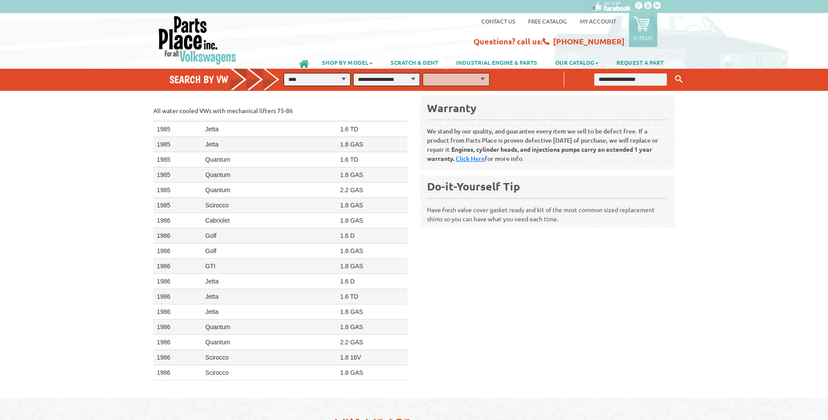  Describe the element at coordinates (372, 357) in the screenshot. I see `td: 1.8 16V` at that location.